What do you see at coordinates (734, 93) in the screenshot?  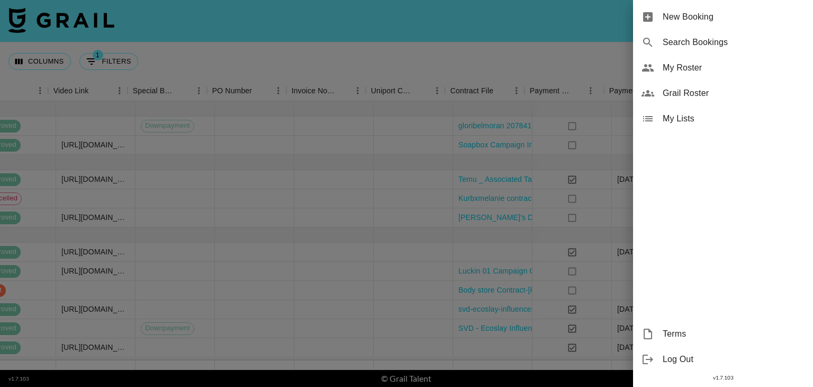 I see `span: Grail Roster` at bounding box center [734, 93].